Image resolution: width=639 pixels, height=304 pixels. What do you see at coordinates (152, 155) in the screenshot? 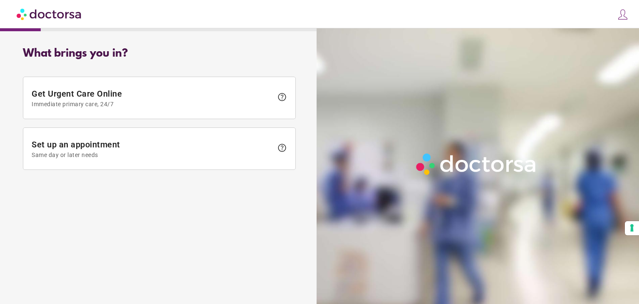
I see `span: Same day or later needs` at bounding box center [152, 155].